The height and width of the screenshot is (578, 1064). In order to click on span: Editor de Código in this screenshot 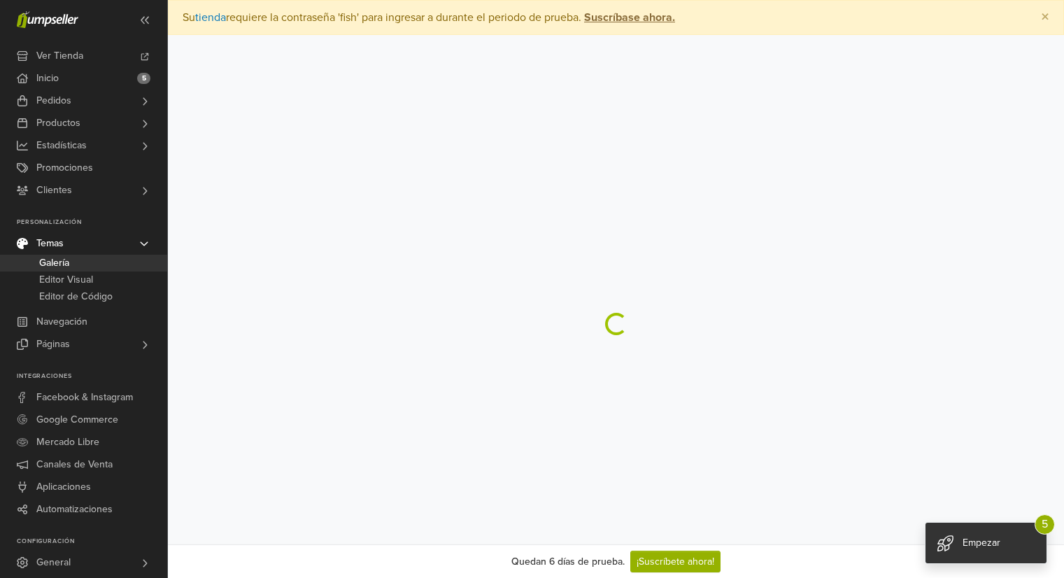, I will do `click(76, 297)`.